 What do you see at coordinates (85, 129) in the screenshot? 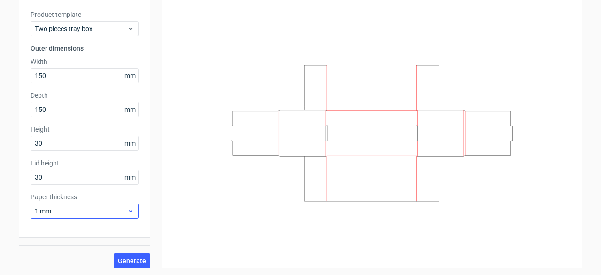
I see `label: Height` at bounding box center [85, 129].